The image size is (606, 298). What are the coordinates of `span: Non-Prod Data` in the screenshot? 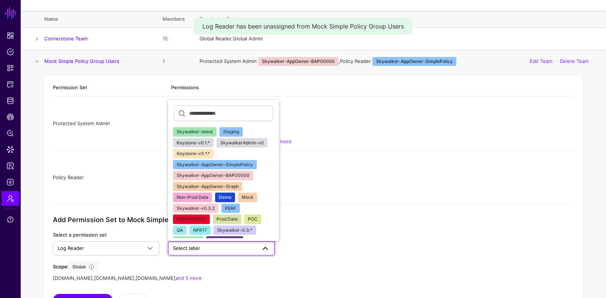 It's located at (193, 197).